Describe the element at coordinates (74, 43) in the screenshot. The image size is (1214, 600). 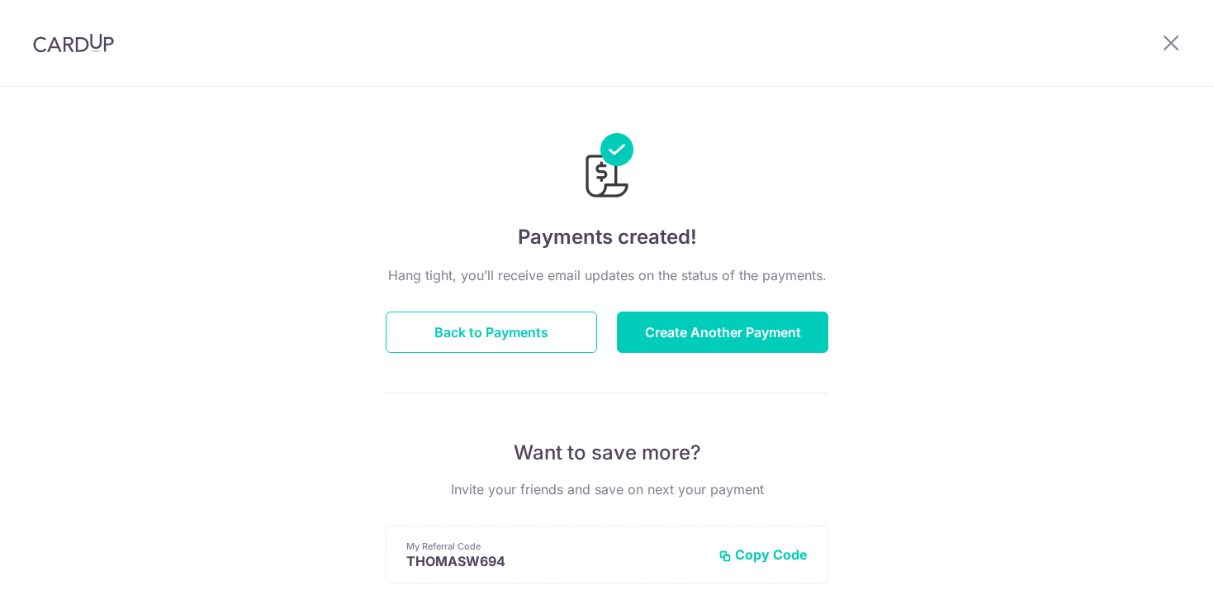
I see `img: CardUp` at that location.